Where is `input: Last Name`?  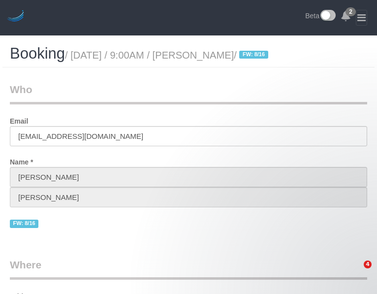 input: Last Name is located at coordinates (188, 197).